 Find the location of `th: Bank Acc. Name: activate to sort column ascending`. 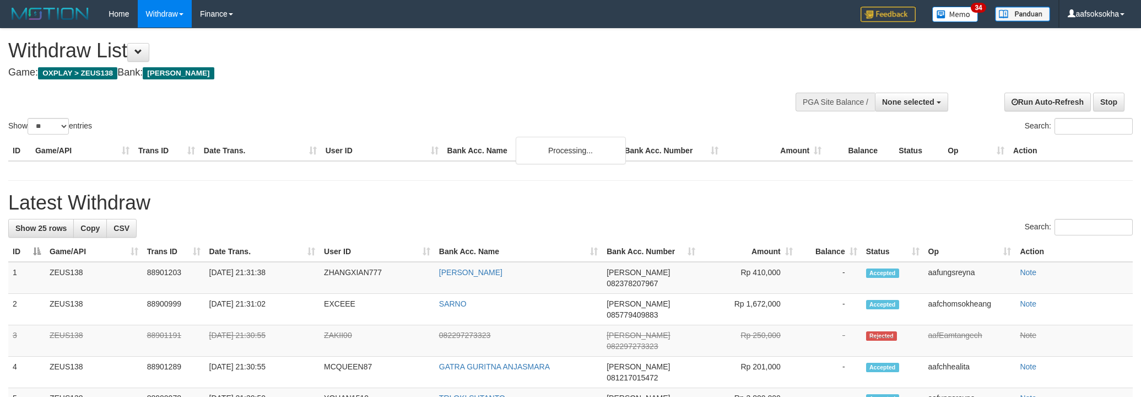

th: Bank Acc. Name: activate to sort column ascending is located at coordinates (518, 251).